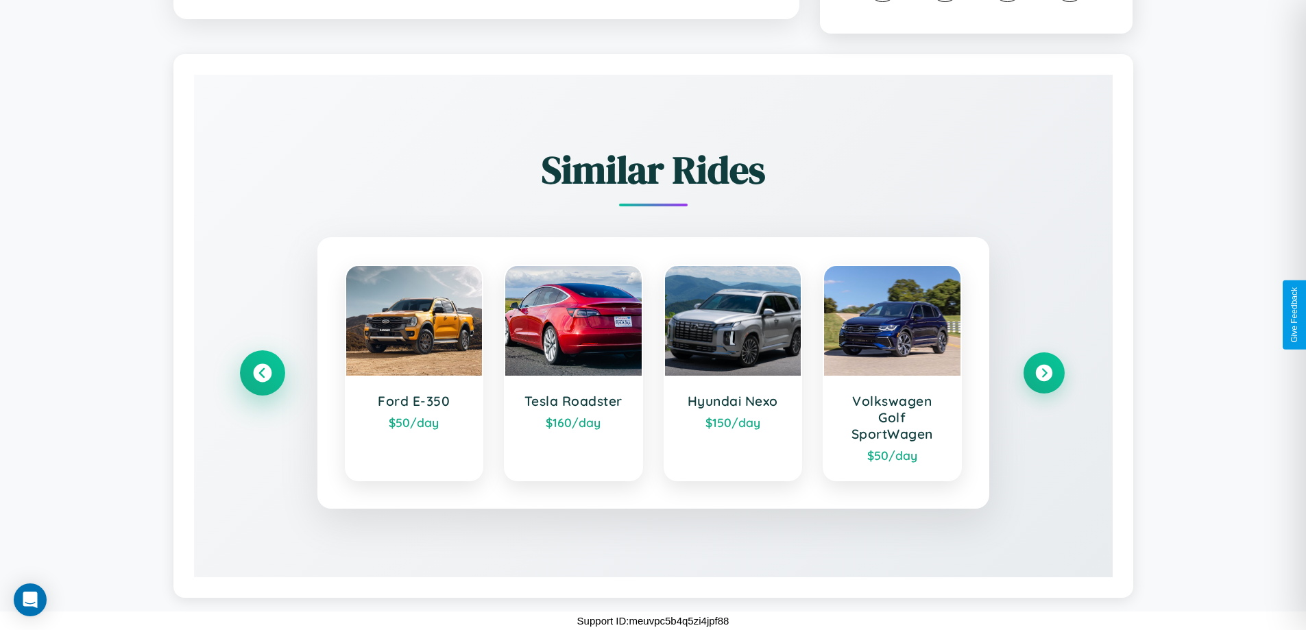 The width and height of the screenshot is (1306, 630). What do you see at coordinates (892, 373) in the screenshot?
I see `a: Volkswagen Golf SportWagen$50/day` at bounding box center [892, 373].